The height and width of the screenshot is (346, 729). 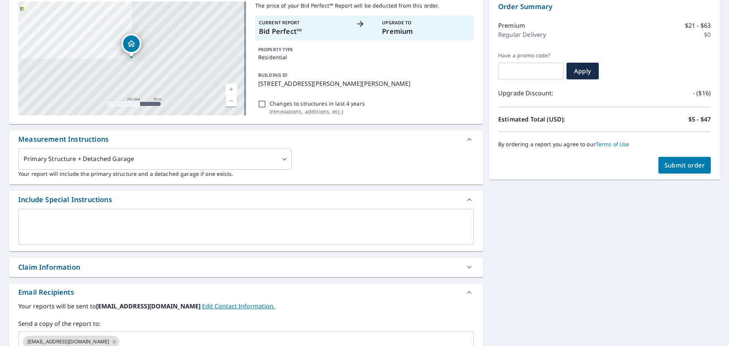 I want to click on p: $5 - $47, so click(x=699, y=119).